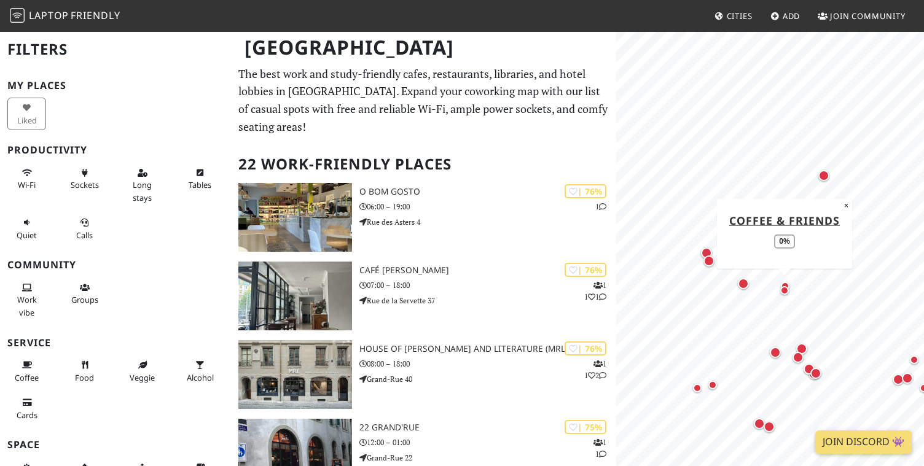 This screenshot has width=924, height=466. Describe the element at coordinates (142, 185) in the screenshot. I see `button: Long stays` at that location.